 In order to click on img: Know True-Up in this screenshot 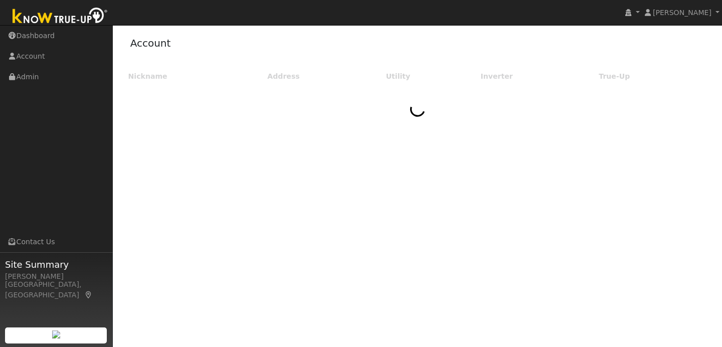, I will do `click(60, 17)`.